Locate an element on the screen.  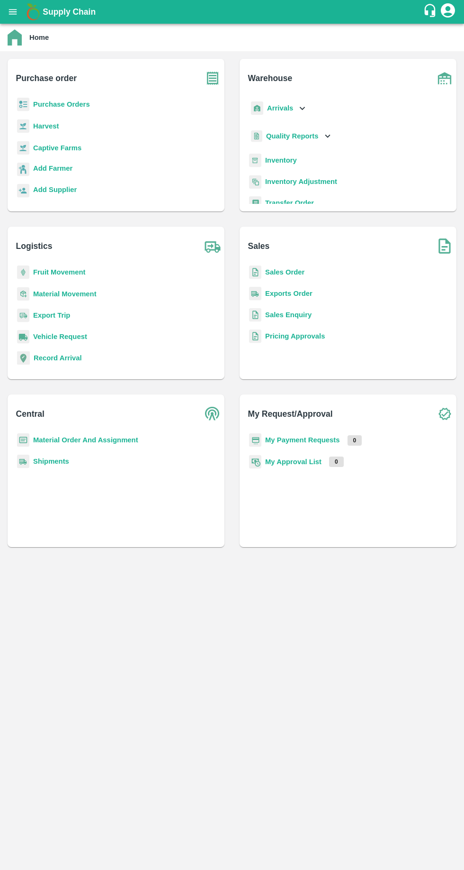
img: approval is located at coordinates (255, 462).